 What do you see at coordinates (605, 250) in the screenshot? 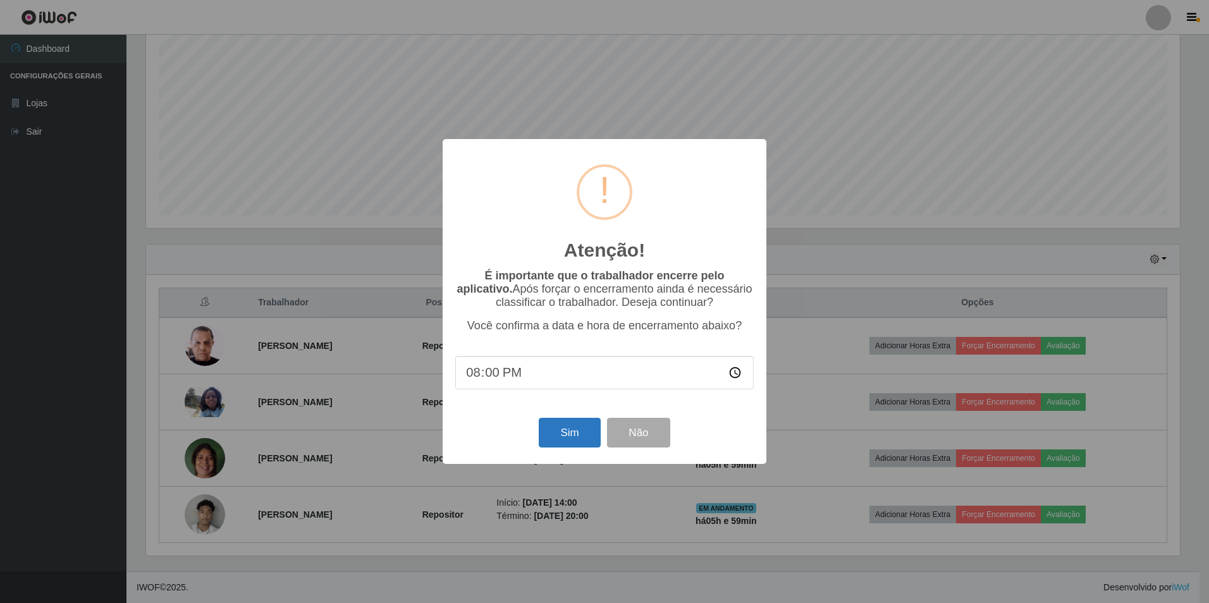
I see `h2: Atenção!` at bounding box center [605, 250].